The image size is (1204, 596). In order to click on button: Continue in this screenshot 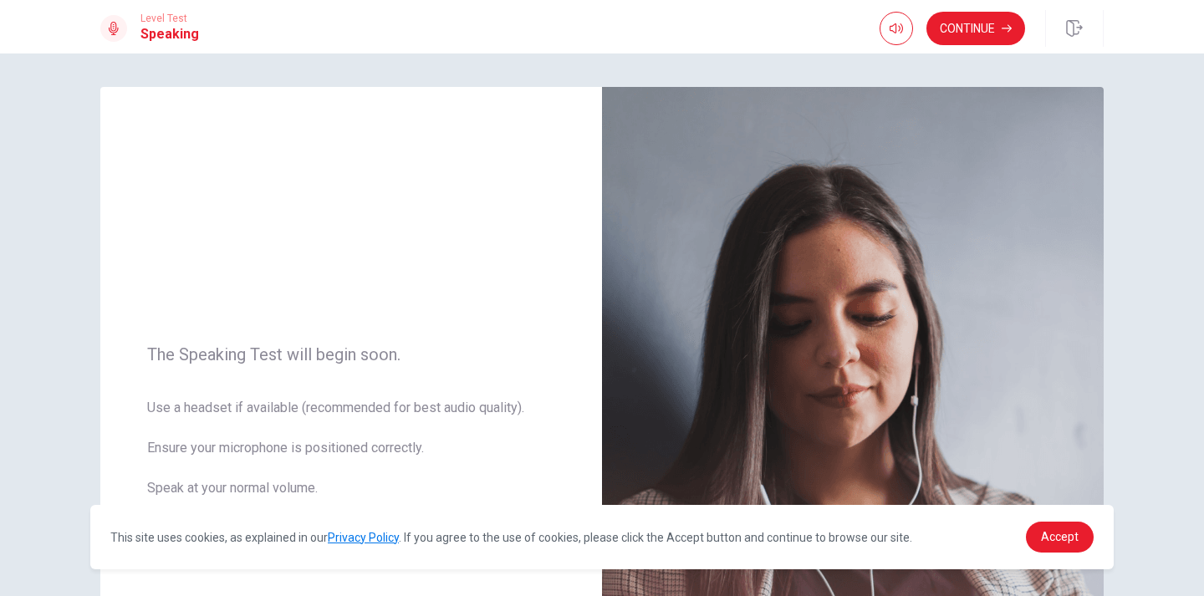, I will do `click(976, 28)`.